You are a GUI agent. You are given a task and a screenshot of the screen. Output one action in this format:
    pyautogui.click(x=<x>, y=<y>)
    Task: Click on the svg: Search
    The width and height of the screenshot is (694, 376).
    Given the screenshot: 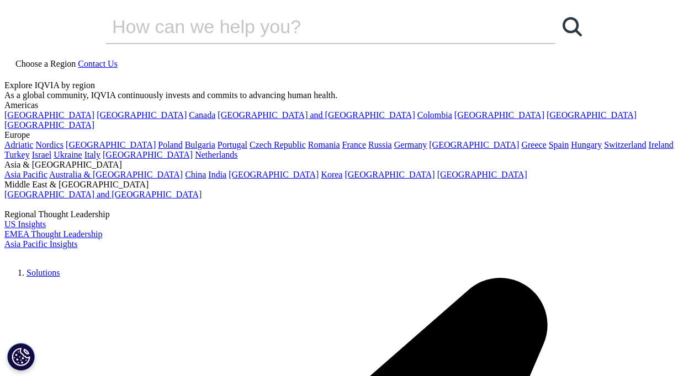 What is the action you would take?
    pyautogui.click(x=572, y=26)
    